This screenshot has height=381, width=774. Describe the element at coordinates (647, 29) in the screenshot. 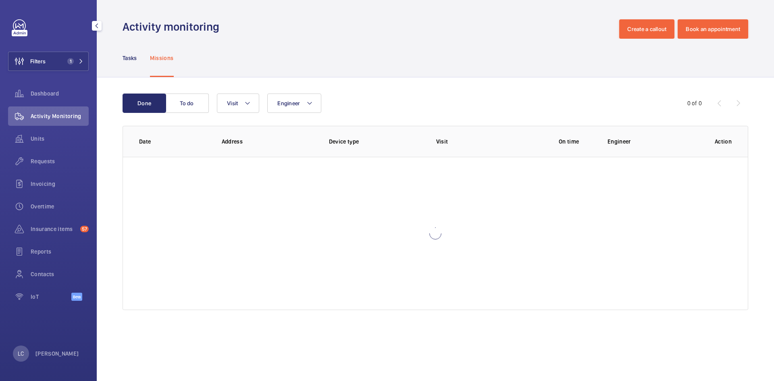

I see `button: Create a callout` at that location.